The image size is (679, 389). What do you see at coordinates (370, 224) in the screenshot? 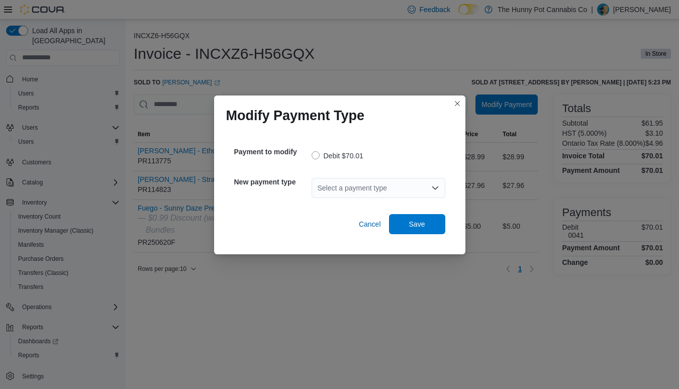
I see `span: Cancel` at bounding box center [370, 224].